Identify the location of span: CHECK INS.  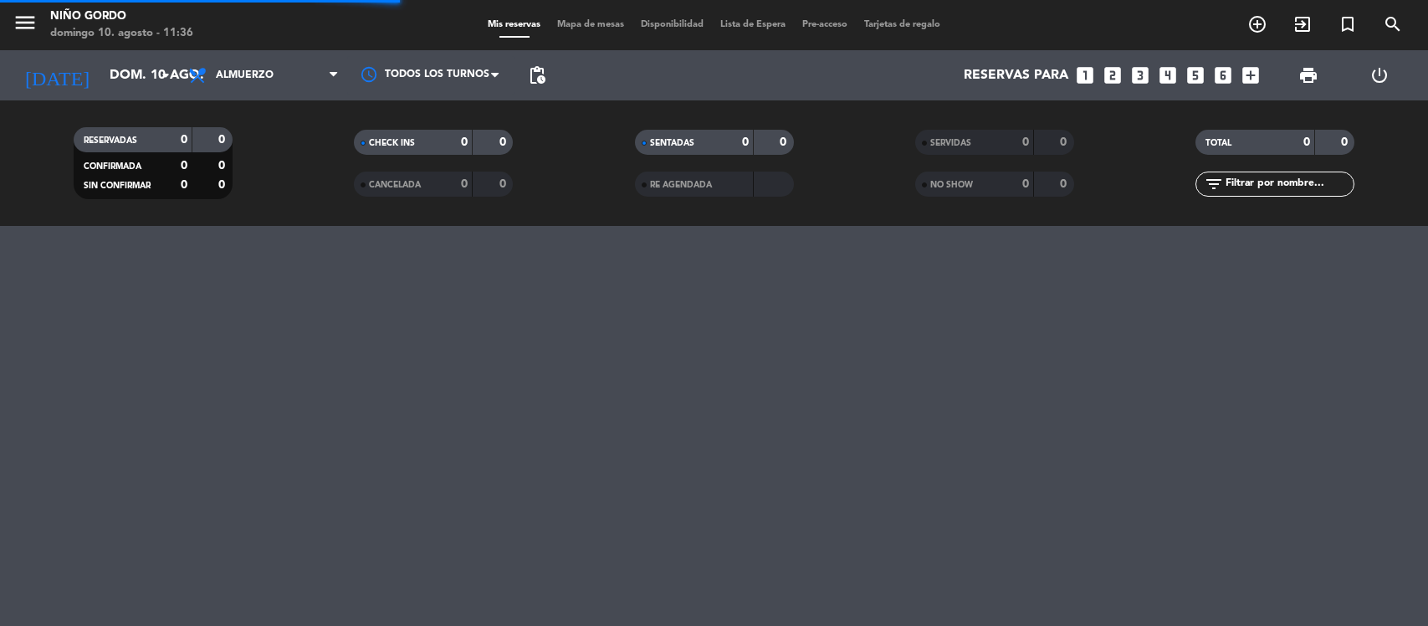
(391, 143).